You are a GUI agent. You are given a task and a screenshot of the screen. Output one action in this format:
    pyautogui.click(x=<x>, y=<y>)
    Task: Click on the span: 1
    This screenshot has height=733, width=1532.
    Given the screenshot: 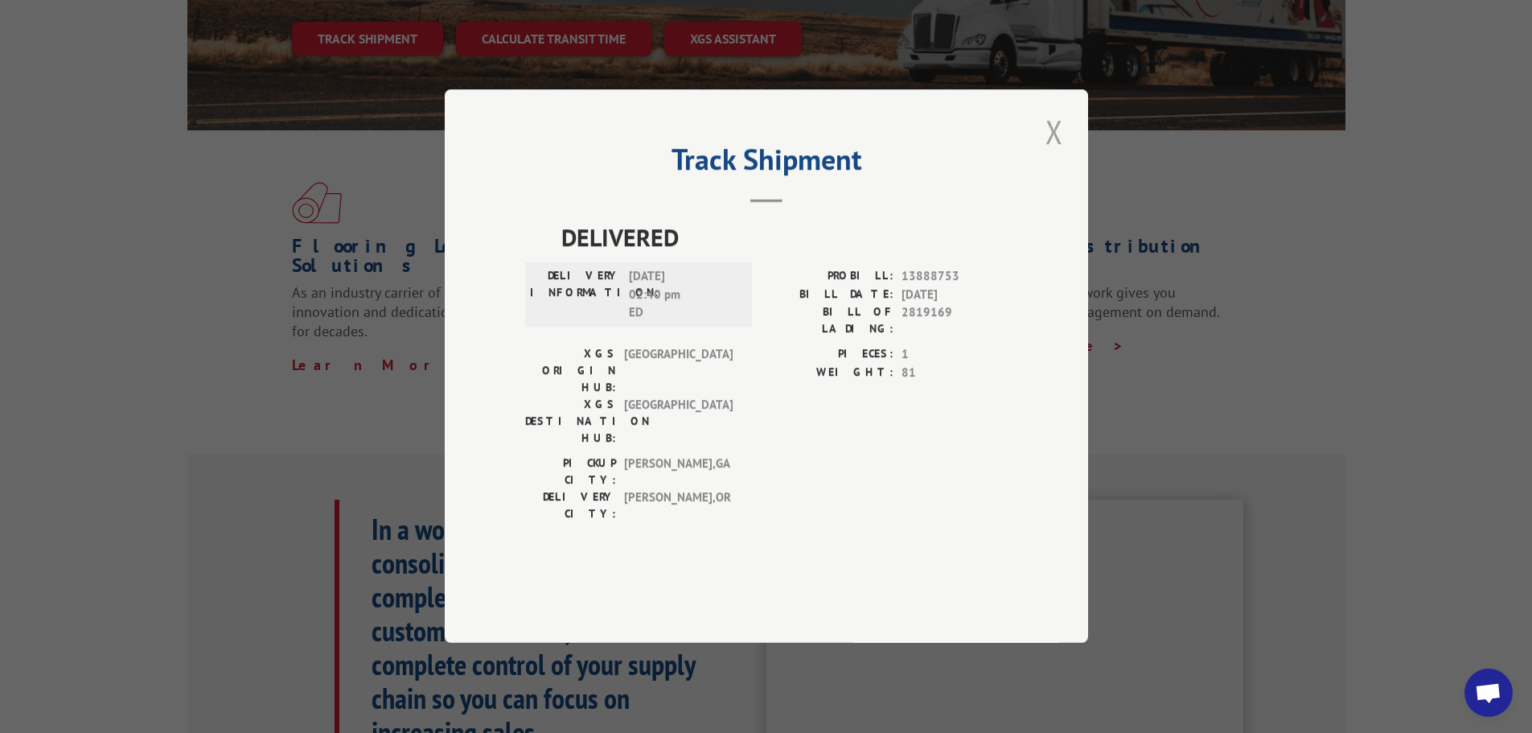 What is the action you would take?
    pyautogui.click(x=954, y=355)
    